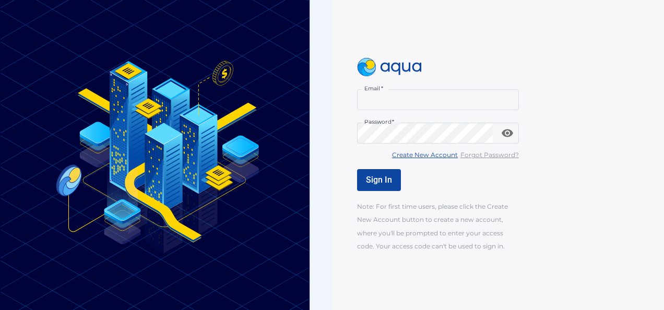  Describe the element at coordinates (374, 88) in the screenshot. I see `label: Email` at that location.